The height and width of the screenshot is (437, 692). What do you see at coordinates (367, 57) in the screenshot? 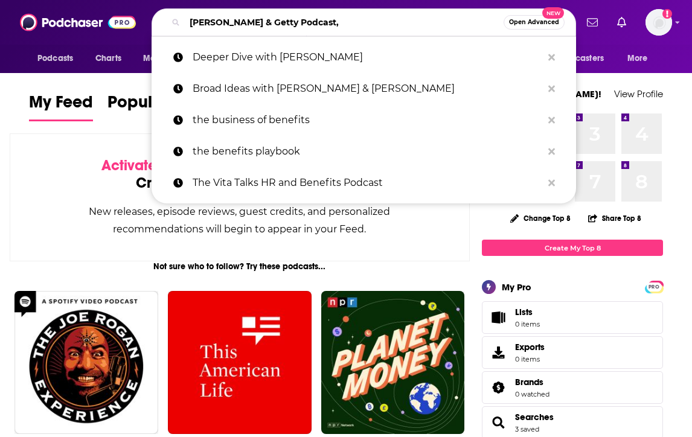
I see `p: Deeper Dive with Dara Kam` at bounding box center [367, 57].